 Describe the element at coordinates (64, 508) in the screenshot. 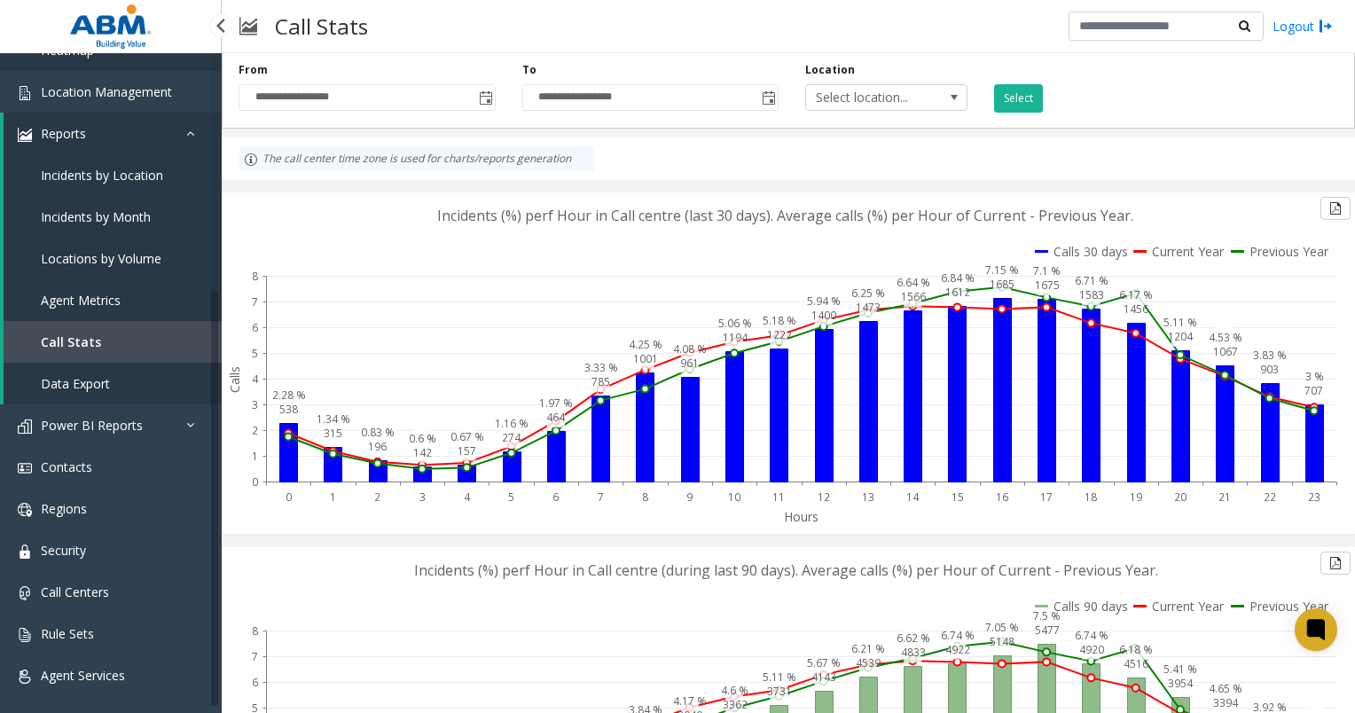

I see `span: Regions` at that location.